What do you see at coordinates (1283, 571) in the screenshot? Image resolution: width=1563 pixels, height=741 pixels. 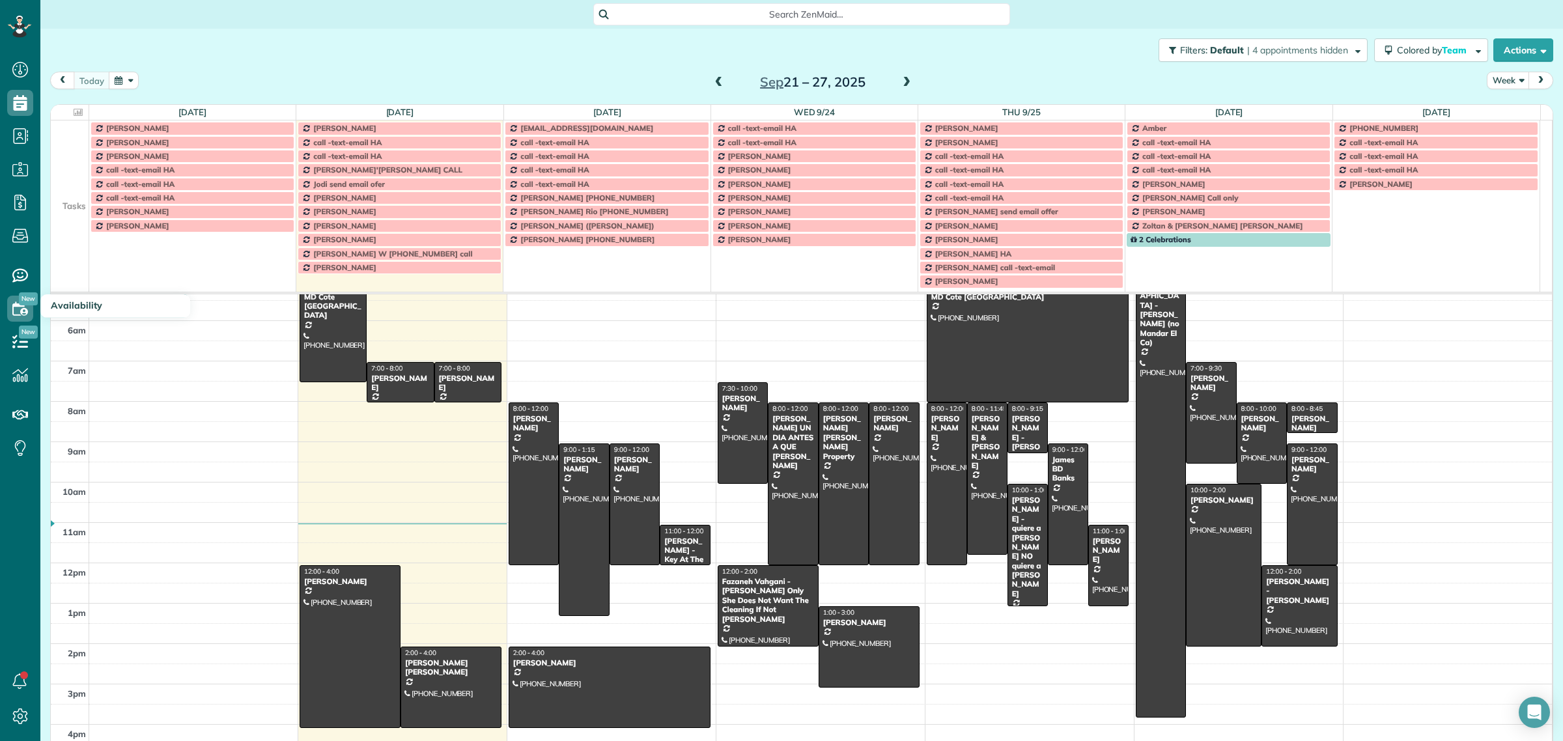 I see `span: 12:00 - 2:00` at bounding box center [1283, 571].